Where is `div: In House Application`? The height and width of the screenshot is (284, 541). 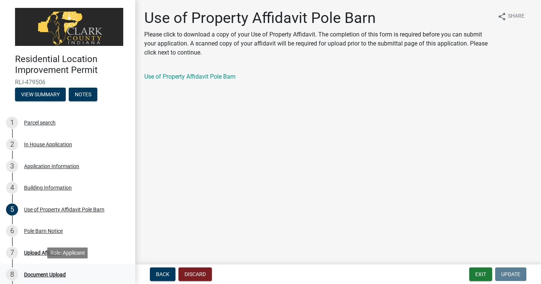
div: In House Application is located at coordinates (48, 144).